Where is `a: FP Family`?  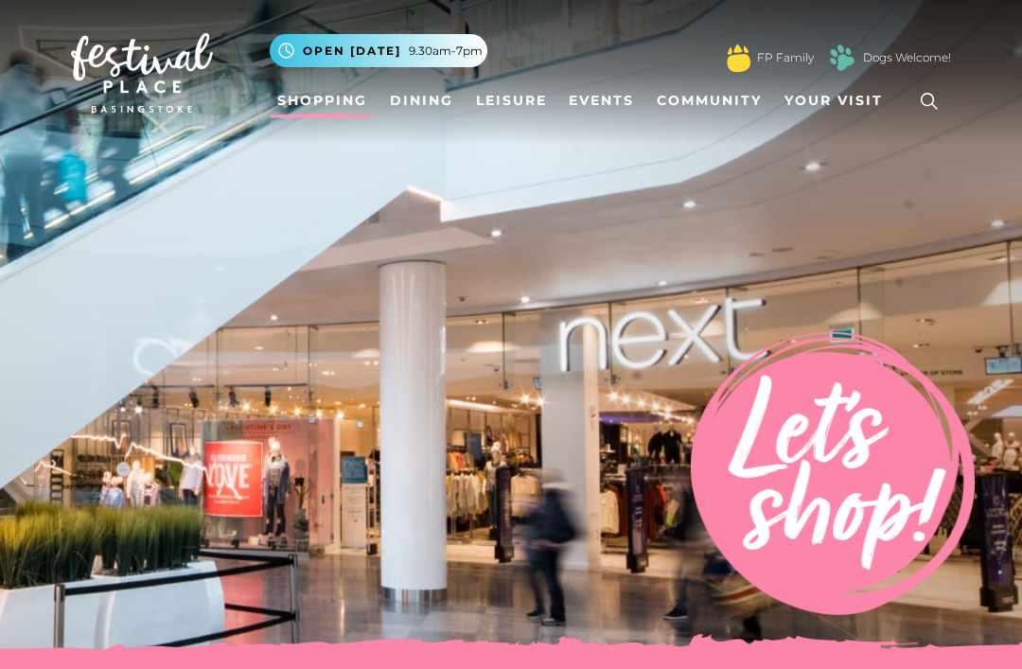 a: FP Family is located at coordinates (785, 58).